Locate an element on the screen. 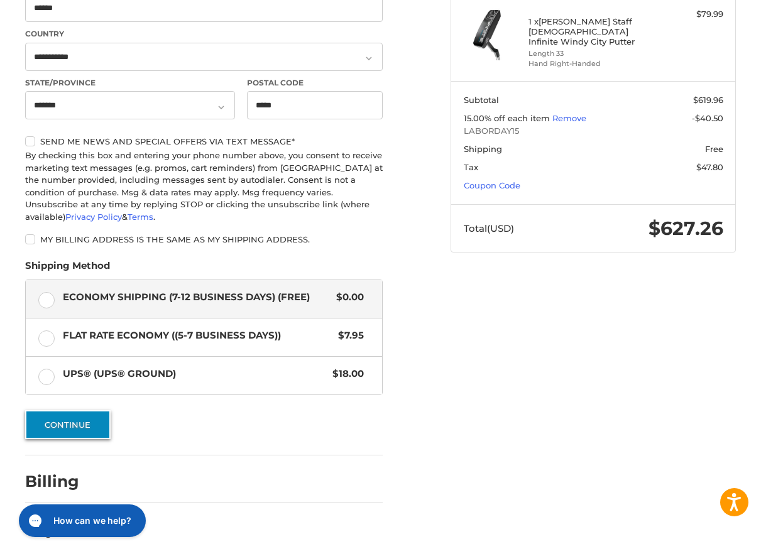 The image size is (761, 554). li: Hand Right-Handed is located at coordinates (592, 63).